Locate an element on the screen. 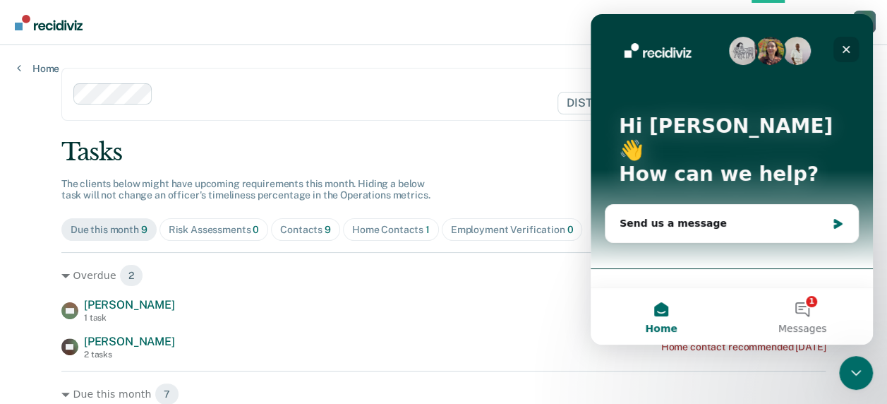 This screenshot has width=887, height=404. div: Close is located at coordinates (256, 35).